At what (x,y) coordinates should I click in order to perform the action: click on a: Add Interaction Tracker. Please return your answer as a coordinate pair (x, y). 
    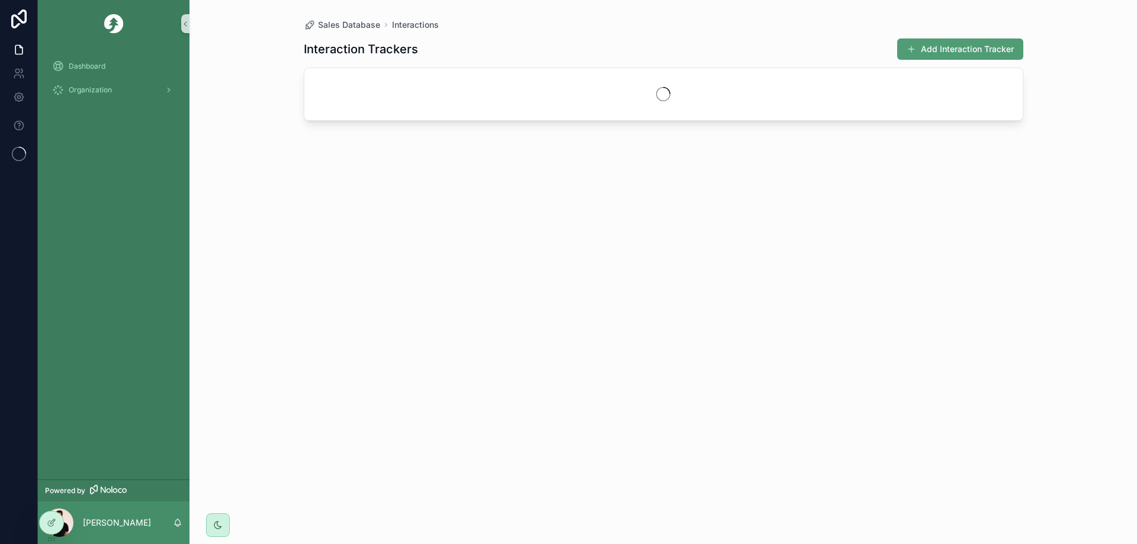
    Looking at the image, I should click on (960, 49).